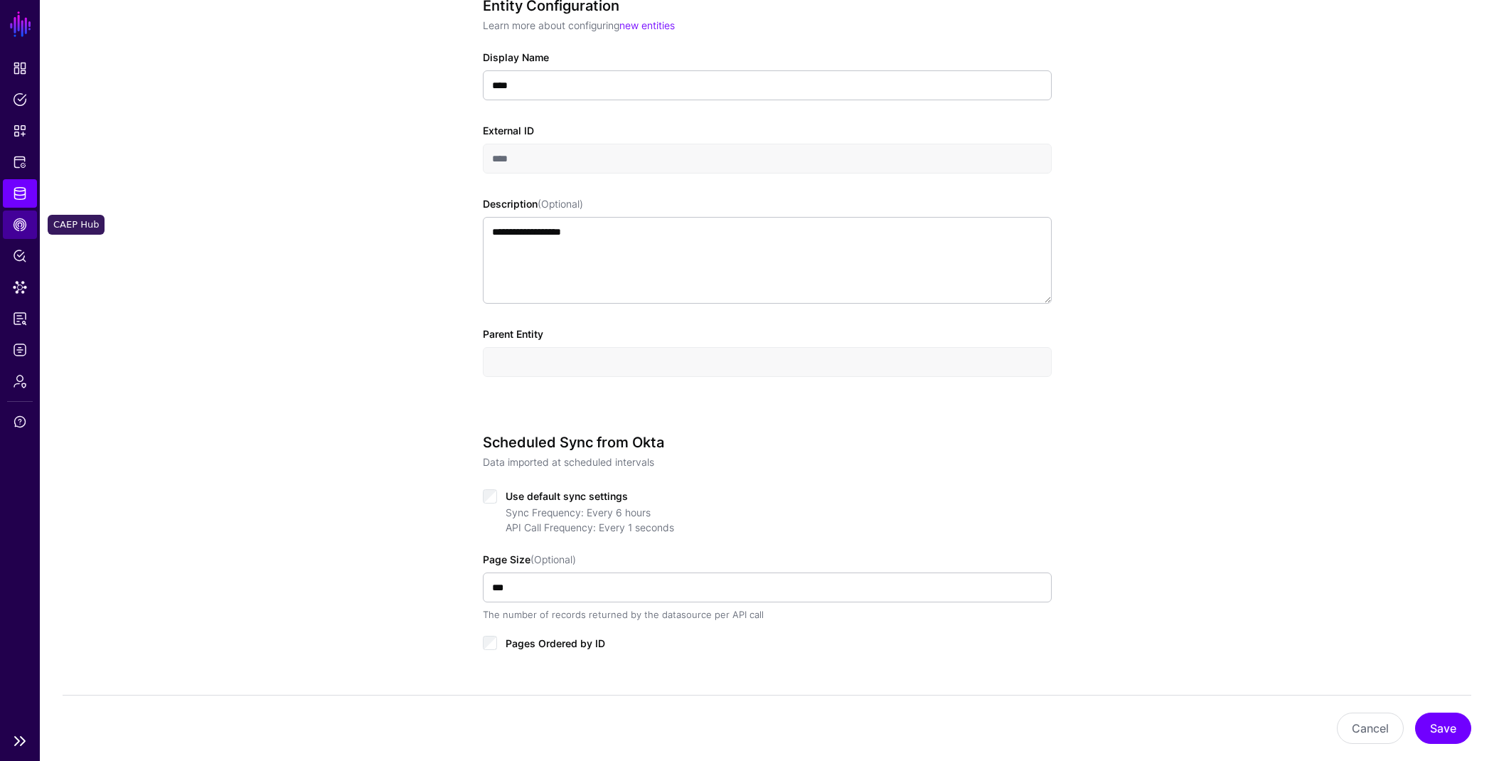 The image size is (1494, 761). Describe the element at coordinates (20, 131) in the screenshot. I see `a: Snippets` at that location.